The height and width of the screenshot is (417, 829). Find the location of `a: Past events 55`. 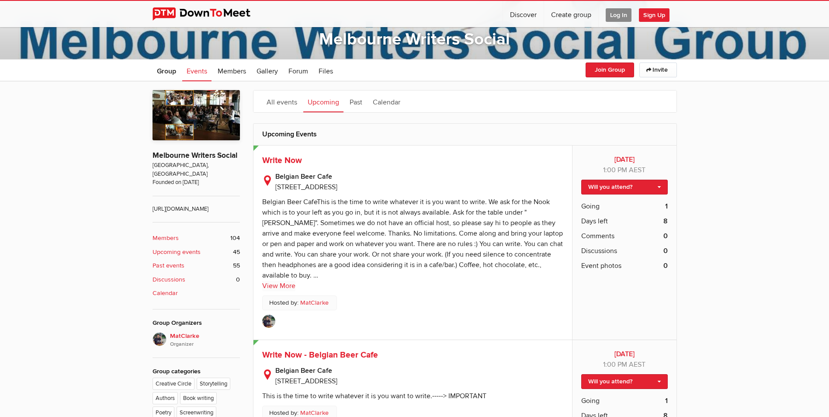

a: Past events 55 is located at coordinates (196, 266).